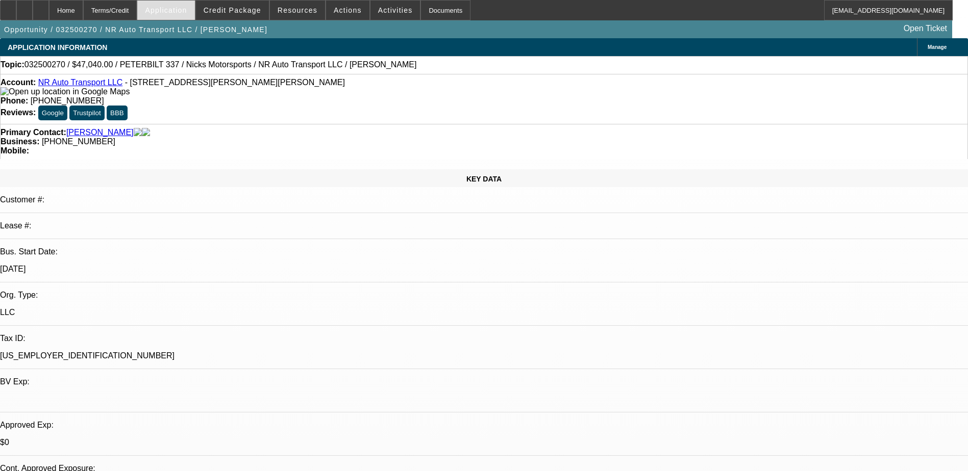  Describe the element at coordinates (65, 92) in the screenshot. I see `img: Open up location in Google Maps` at that location.